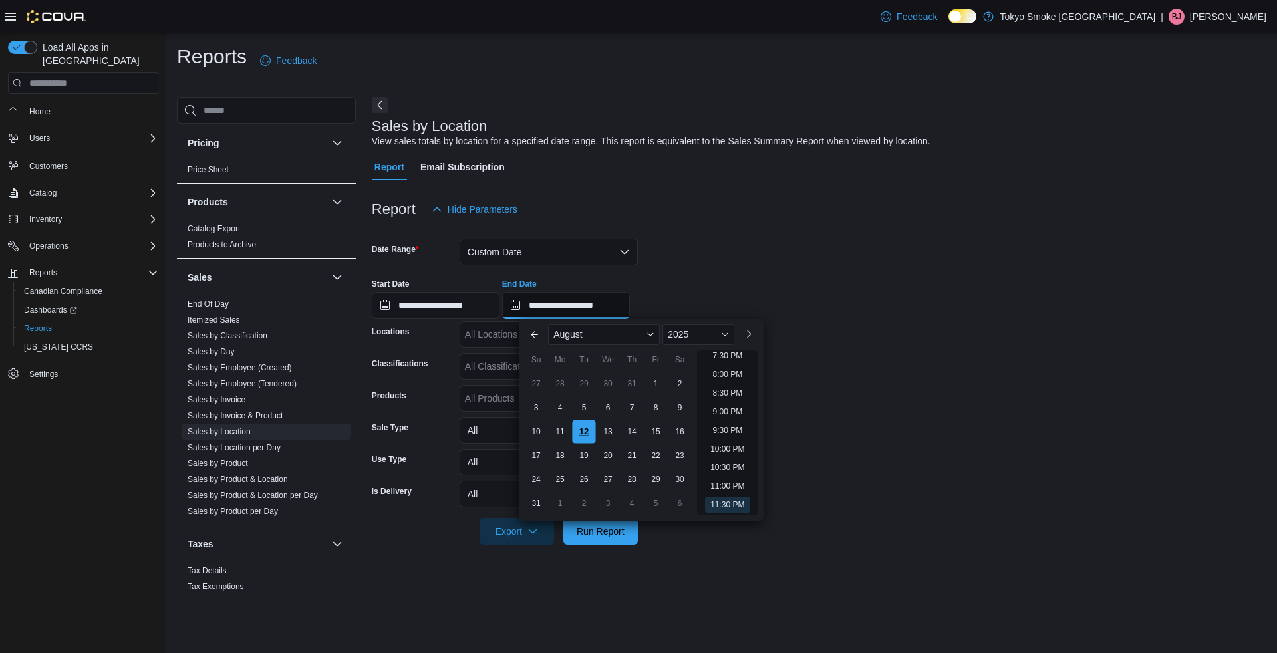 This screenshot has width=1277, height=653. Describe the element at coordinates (560, 432) in the screenshot. I see `div: day-11` at that location.